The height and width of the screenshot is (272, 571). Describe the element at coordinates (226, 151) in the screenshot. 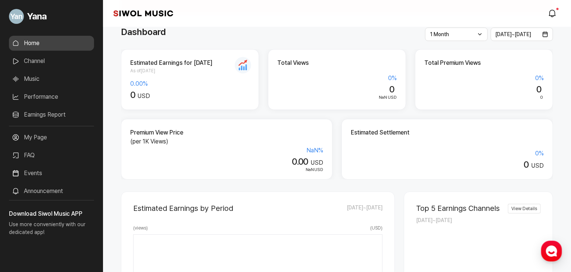

I see `div: NaN %` at that location.